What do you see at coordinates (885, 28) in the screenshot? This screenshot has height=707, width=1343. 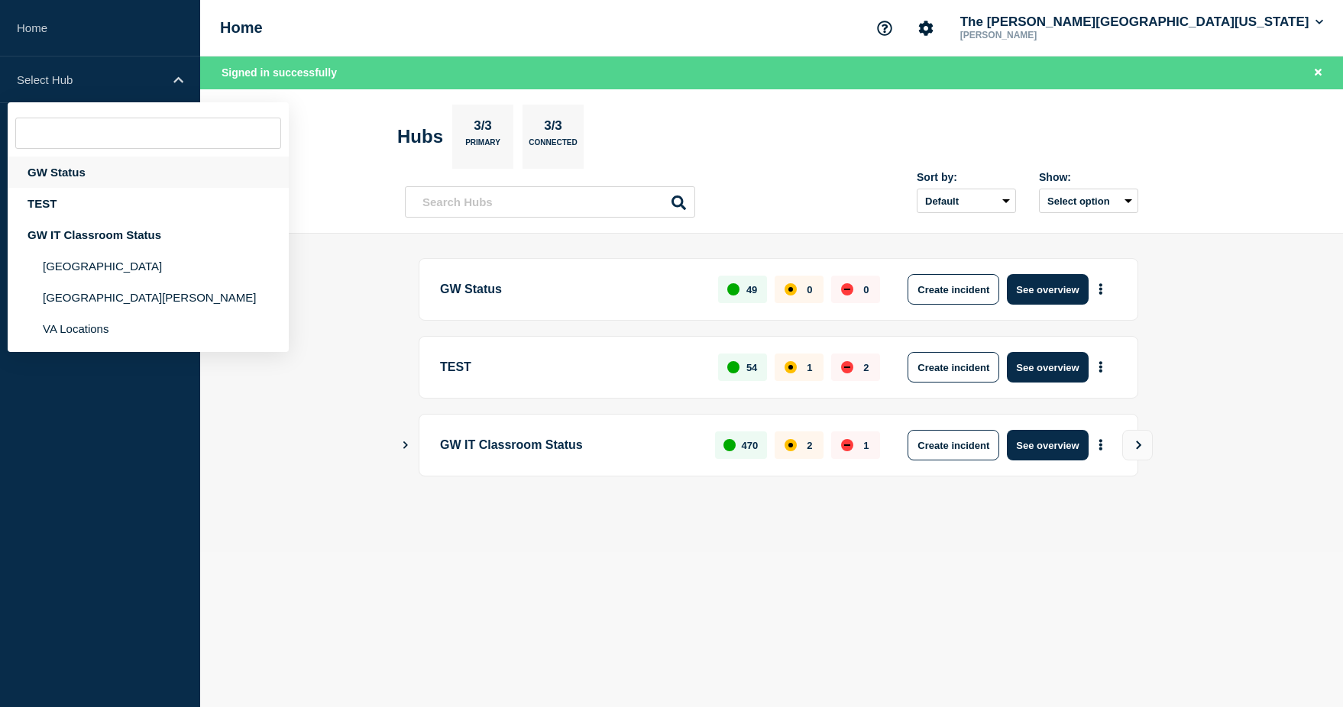 I see `button: Support` at bounding box center [885, 28].